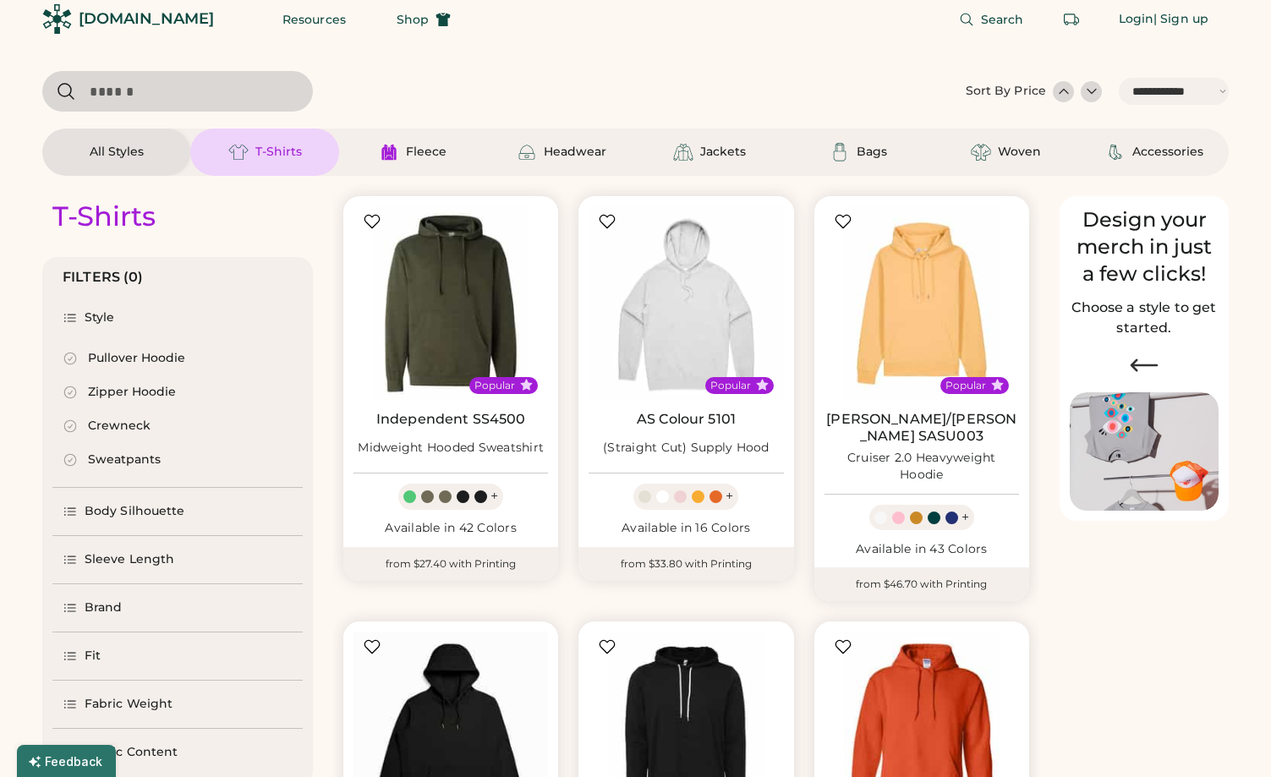 This screenshot has width=1271, height=777. Describe the element at coordinates (129, 704) in the screenshot. I see `div: Fabric Weight` at that location.